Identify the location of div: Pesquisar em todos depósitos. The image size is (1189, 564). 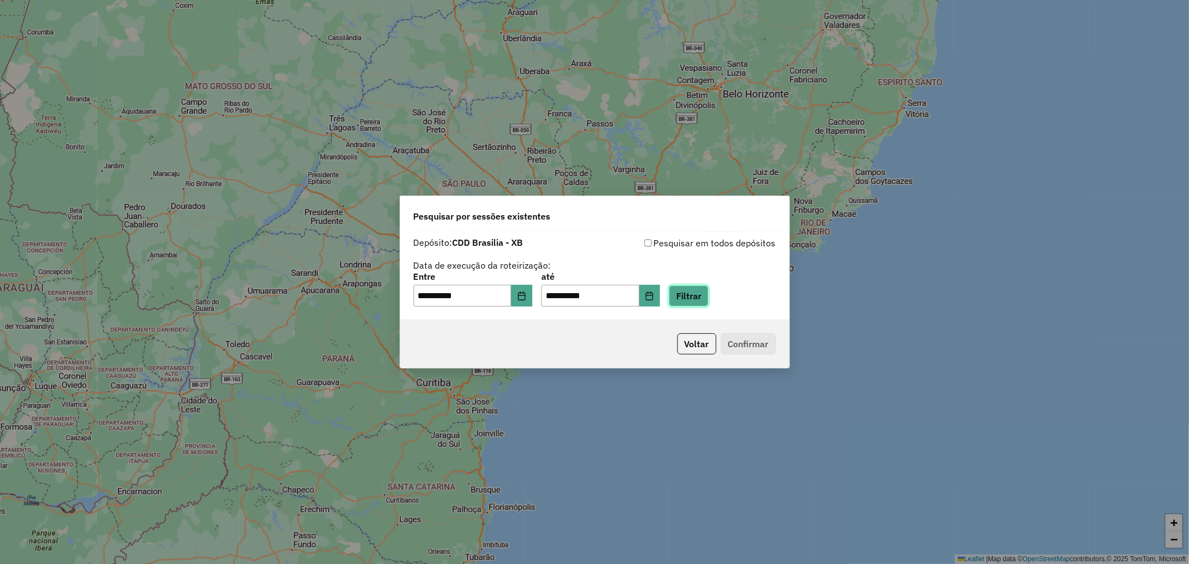
(685, 243).